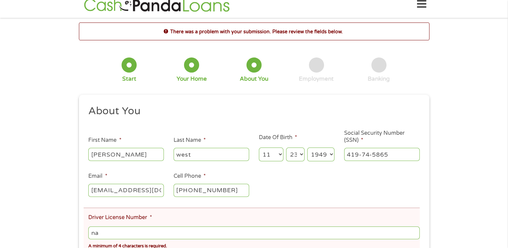  What do you see at coordinates (129, 79) in the screenshot?
I see `div: Start` at bounding box center [129, 79].